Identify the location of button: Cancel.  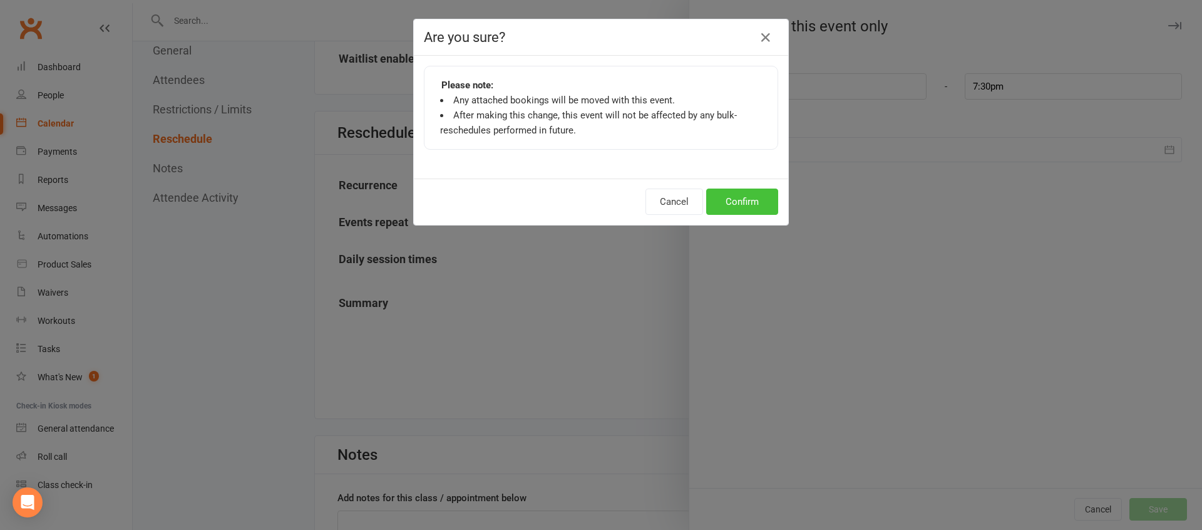
(674, 202).